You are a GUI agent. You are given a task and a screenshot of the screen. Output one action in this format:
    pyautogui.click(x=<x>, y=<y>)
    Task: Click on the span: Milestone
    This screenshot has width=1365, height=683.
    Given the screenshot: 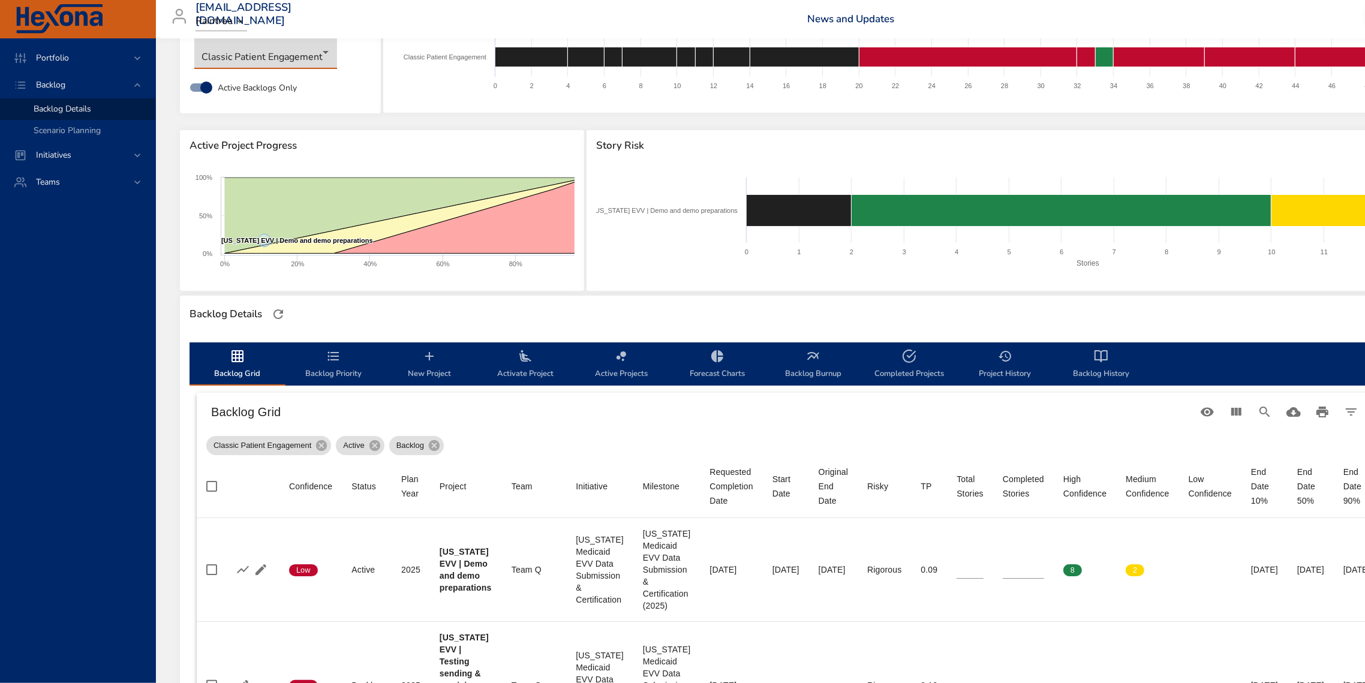 What is the action you would take?
    pyautogui.click(x=667, y=486)
    